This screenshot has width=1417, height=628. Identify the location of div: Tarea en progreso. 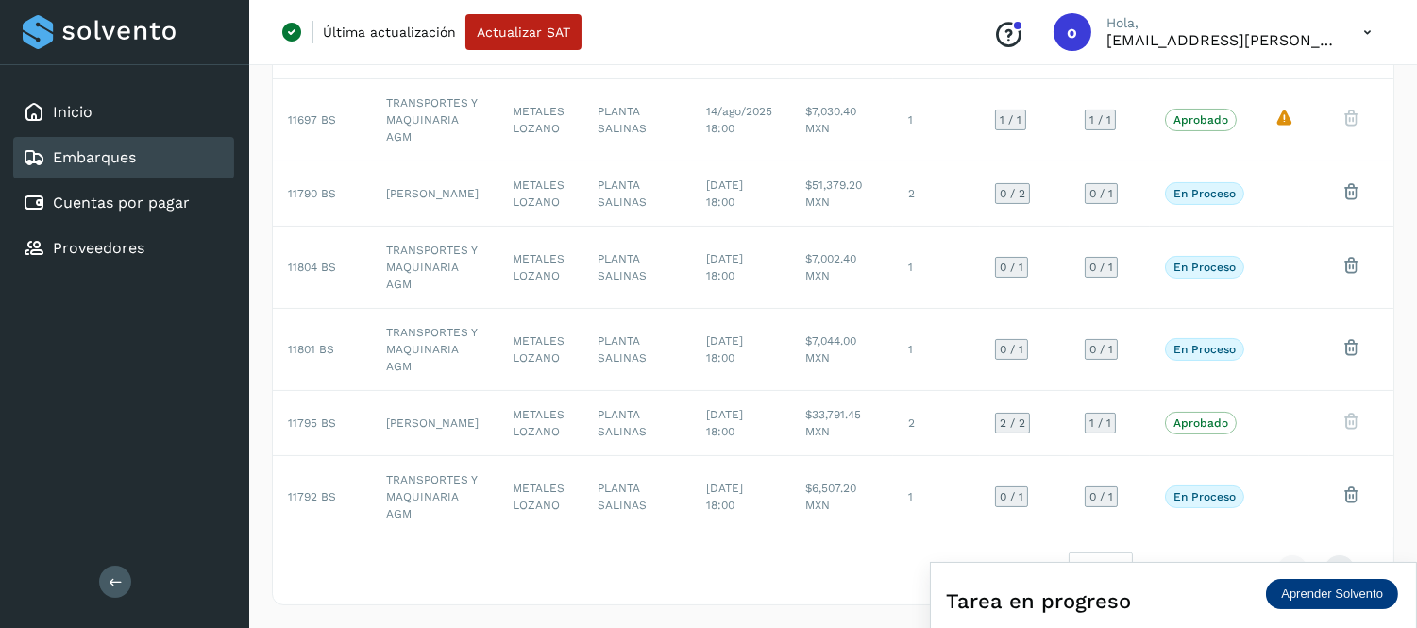
(1173, 600).